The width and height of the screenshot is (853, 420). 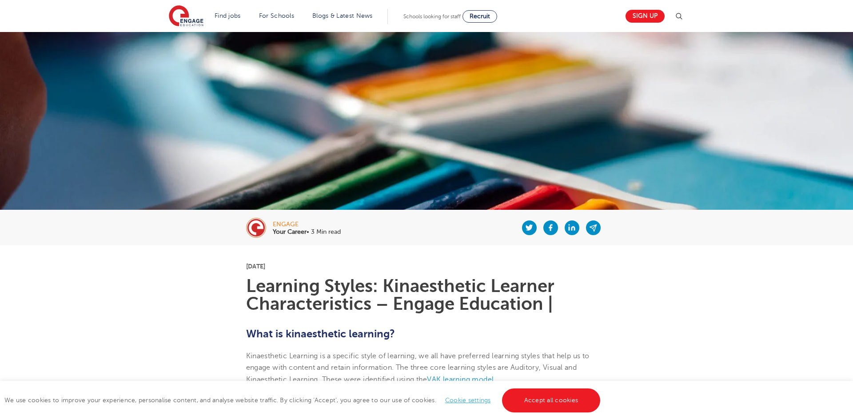 I want to click on a: Accept all cookies, so click(x=552, y=400).